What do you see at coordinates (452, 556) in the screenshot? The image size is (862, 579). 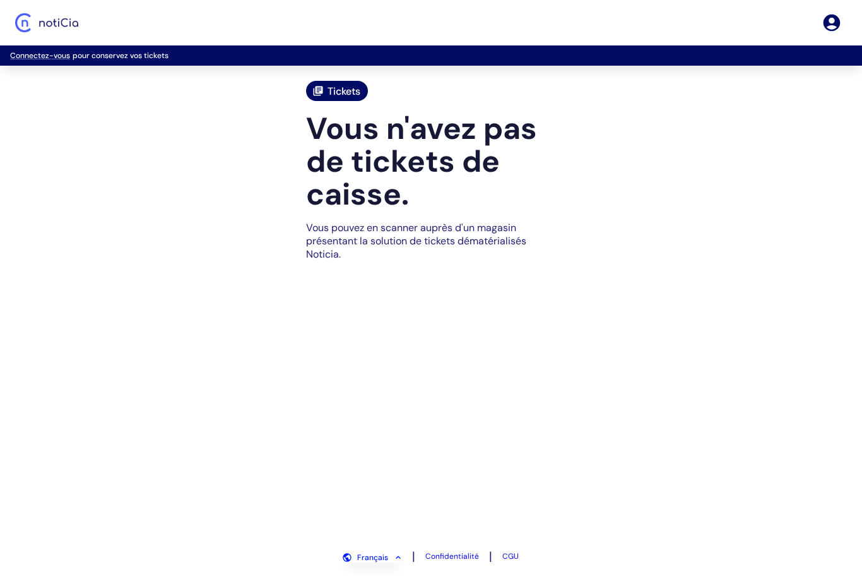 I see `p: Confidentialité` at bounding box center [452, 556].